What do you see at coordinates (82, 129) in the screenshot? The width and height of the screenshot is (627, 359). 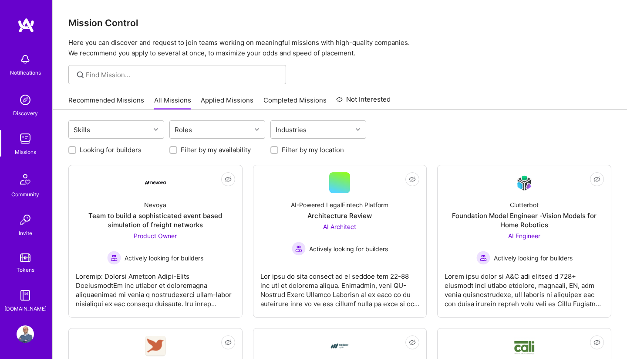 I see `div: Skills` at bounding box center [82, 129].